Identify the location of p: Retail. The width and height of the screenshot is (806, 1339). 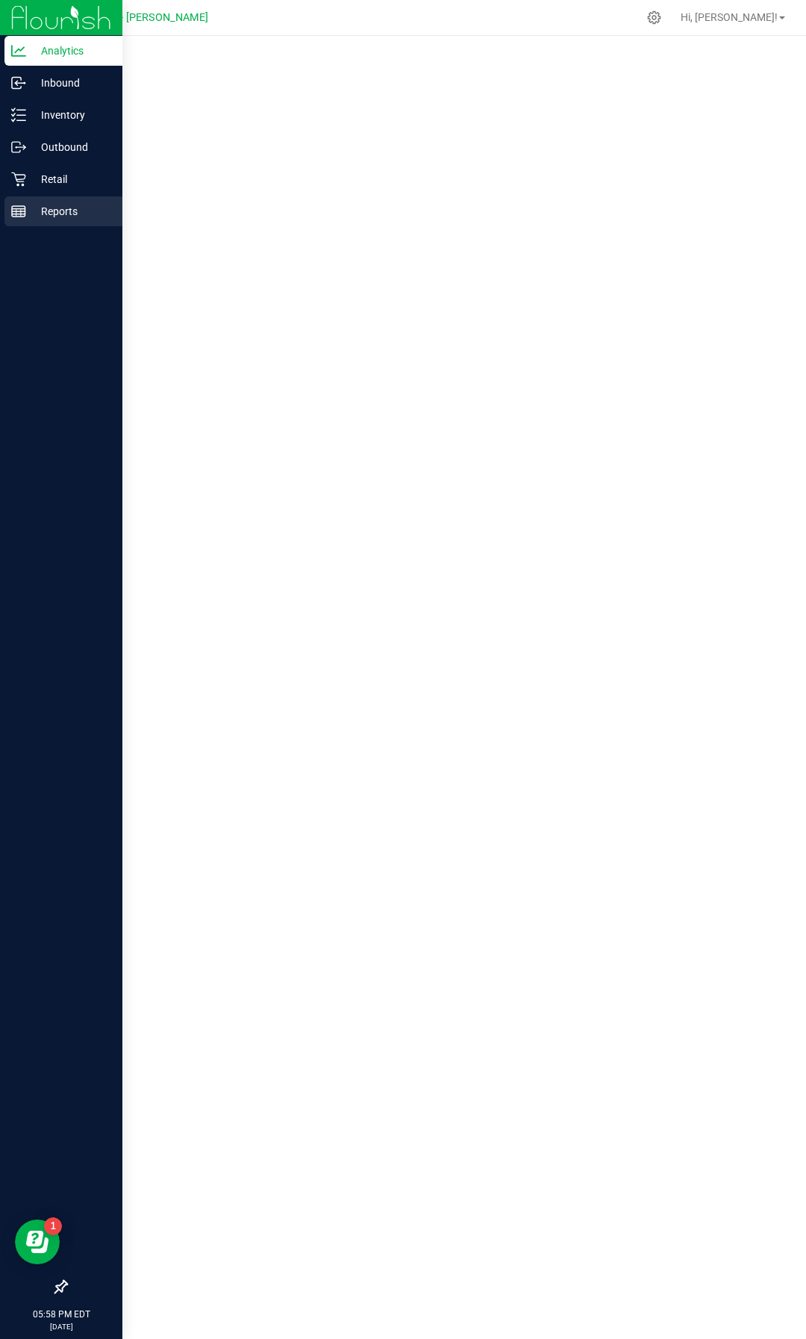
(71, 179).